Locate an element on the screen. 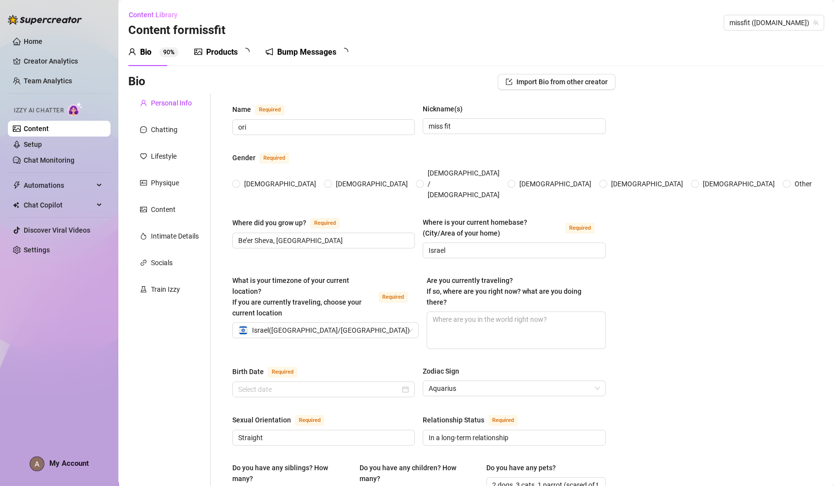 The image size is (834, 486). a: Creator Analytics is located at coordinates (63, 61).